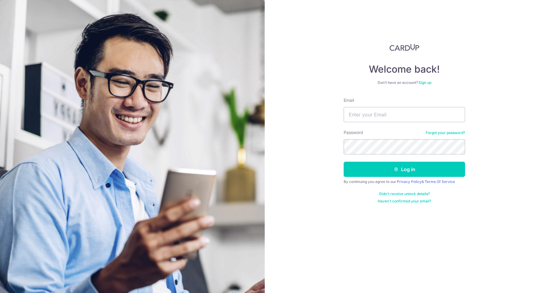 This screenshot has height=293, width=544. Describe the element at coordinates (405, 169) in the screenshot. I see `button: Log in` at that location.